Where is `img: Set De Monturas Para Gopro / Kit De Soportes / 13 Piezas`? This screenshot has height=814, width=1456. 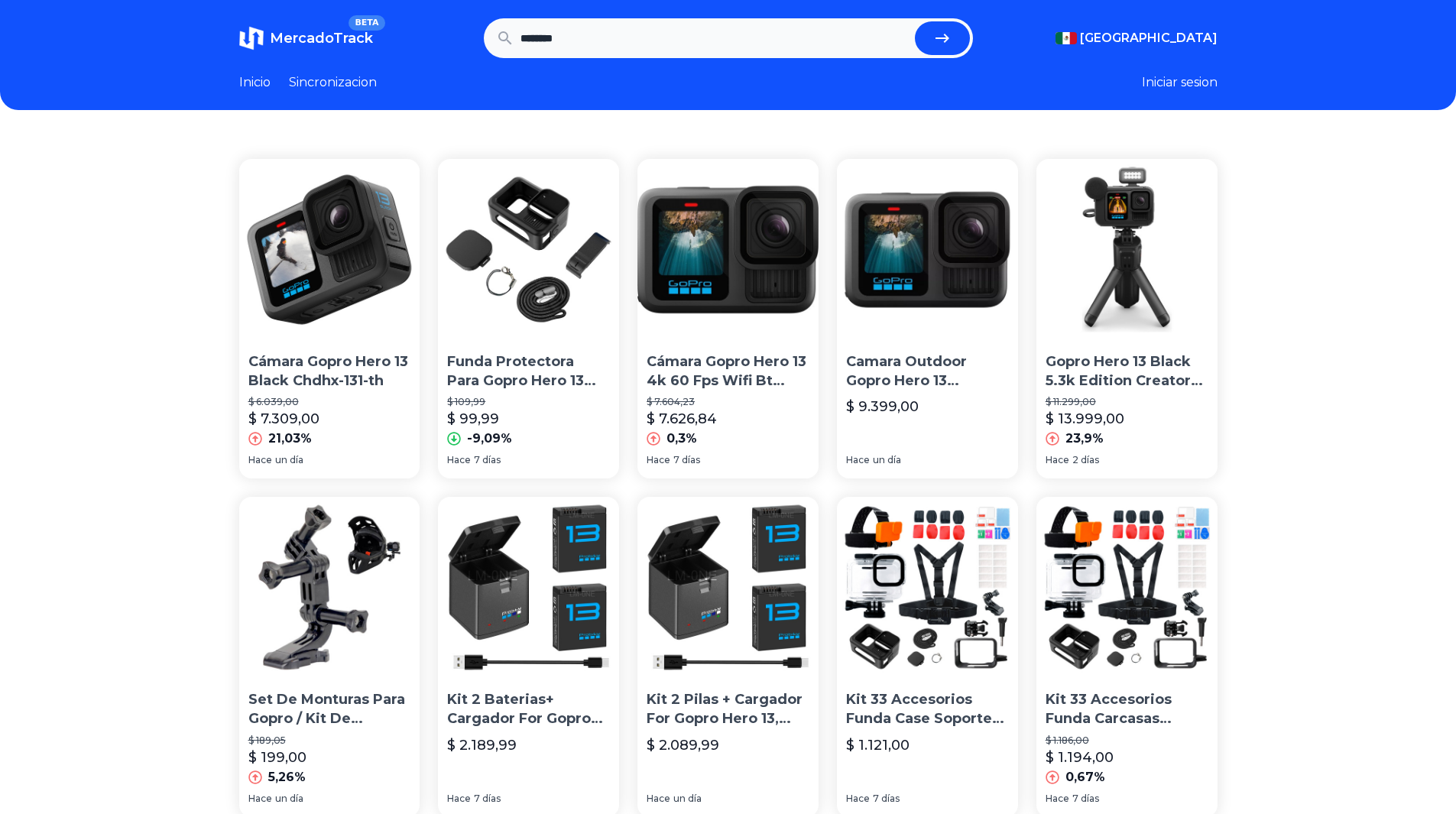 img: Set De Monturas Para Gopro / Kit De Soportes / 13 Piezas is located at coordinates (329, 587).